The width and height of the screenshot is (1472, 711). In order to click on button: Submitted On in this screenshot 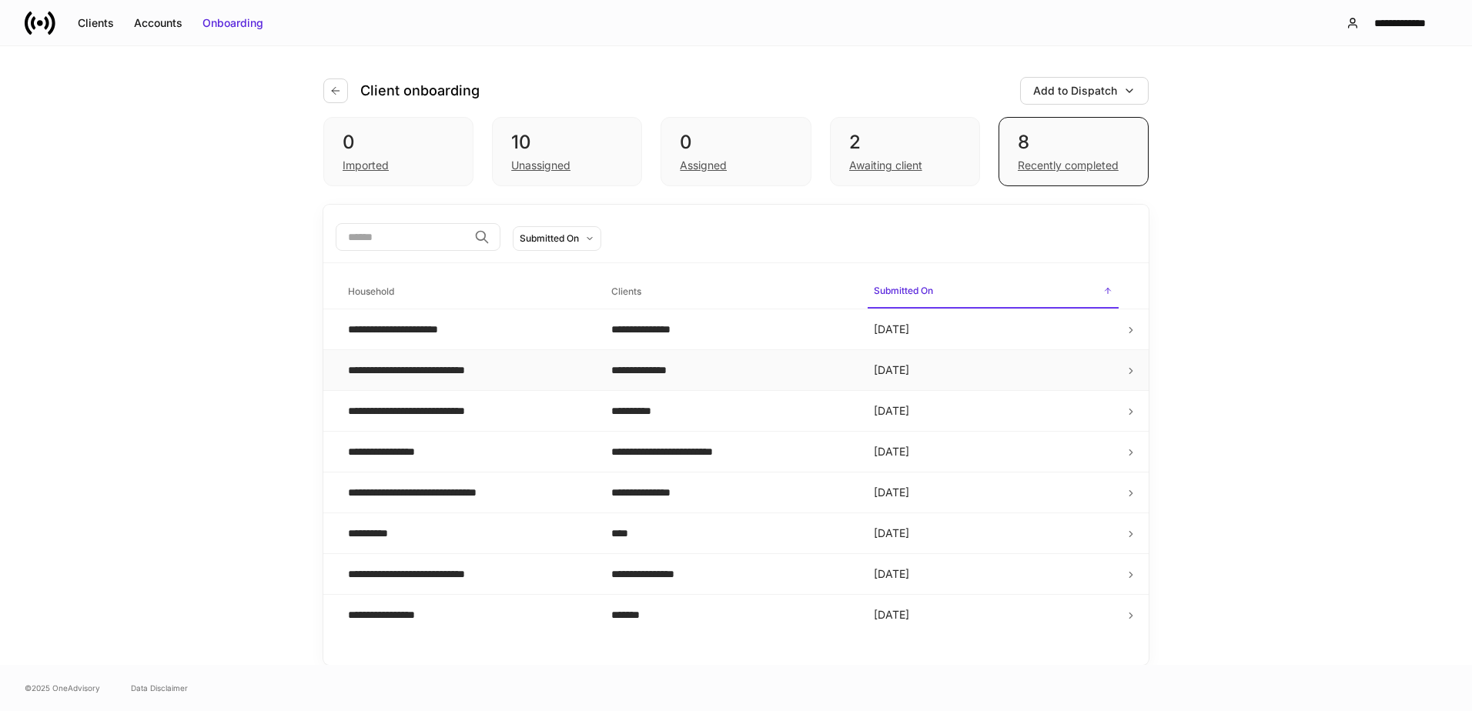, I will do `click(556, 239)`.